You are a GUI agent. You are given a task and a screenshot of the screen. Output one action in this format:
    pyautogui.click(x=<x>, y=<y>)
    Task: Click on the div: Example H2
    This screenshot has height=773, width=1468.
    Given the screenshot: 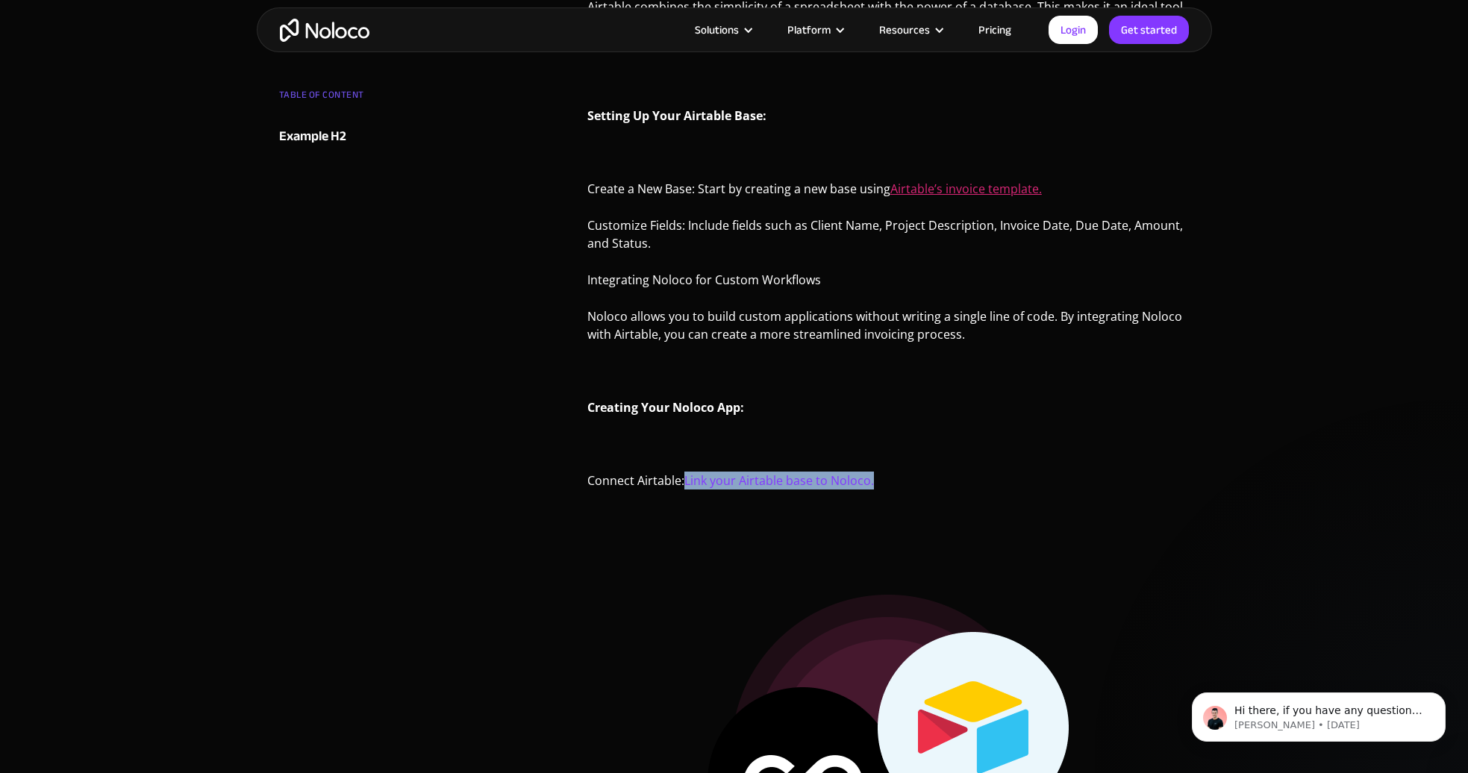 What is the action you would take?
    pyautogui.click(x=313, y=137)
    